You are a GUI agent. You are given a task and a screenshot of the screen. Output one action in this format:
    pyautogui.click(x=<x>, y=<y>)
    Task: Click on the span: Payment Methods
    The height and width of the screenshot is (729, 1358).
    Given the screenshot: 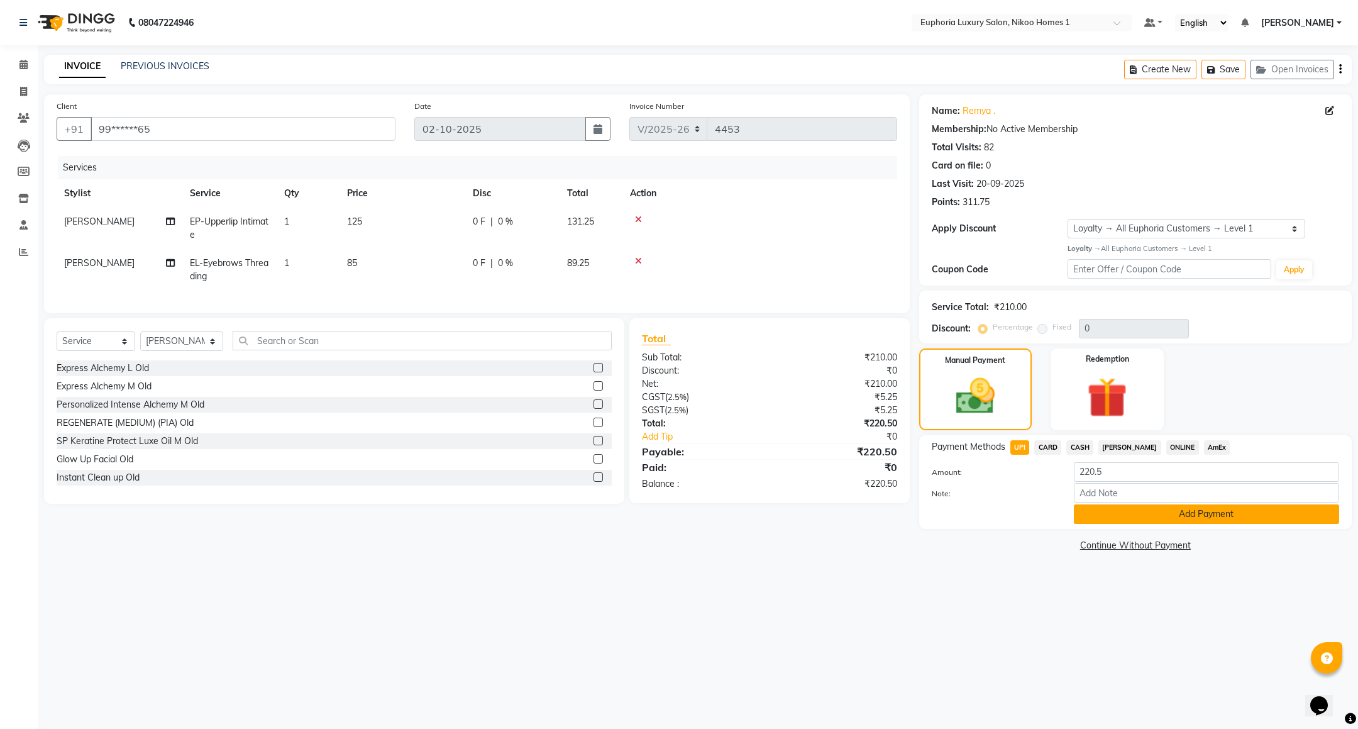 What is the action you would take?
    pyautogui.click(x=969, y=447)
    